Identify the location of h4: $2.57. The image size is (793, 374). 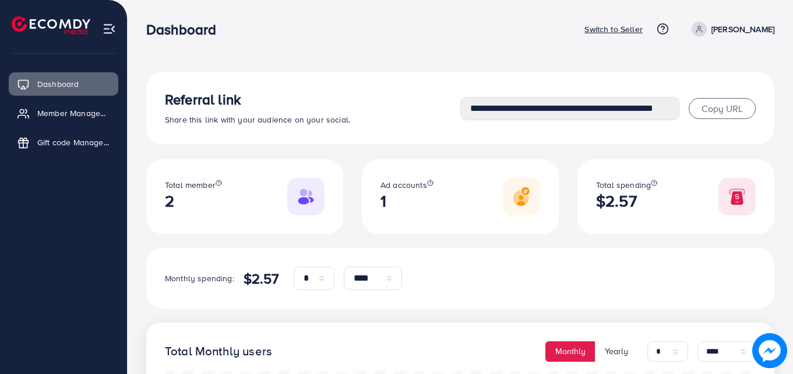
(262, 278).